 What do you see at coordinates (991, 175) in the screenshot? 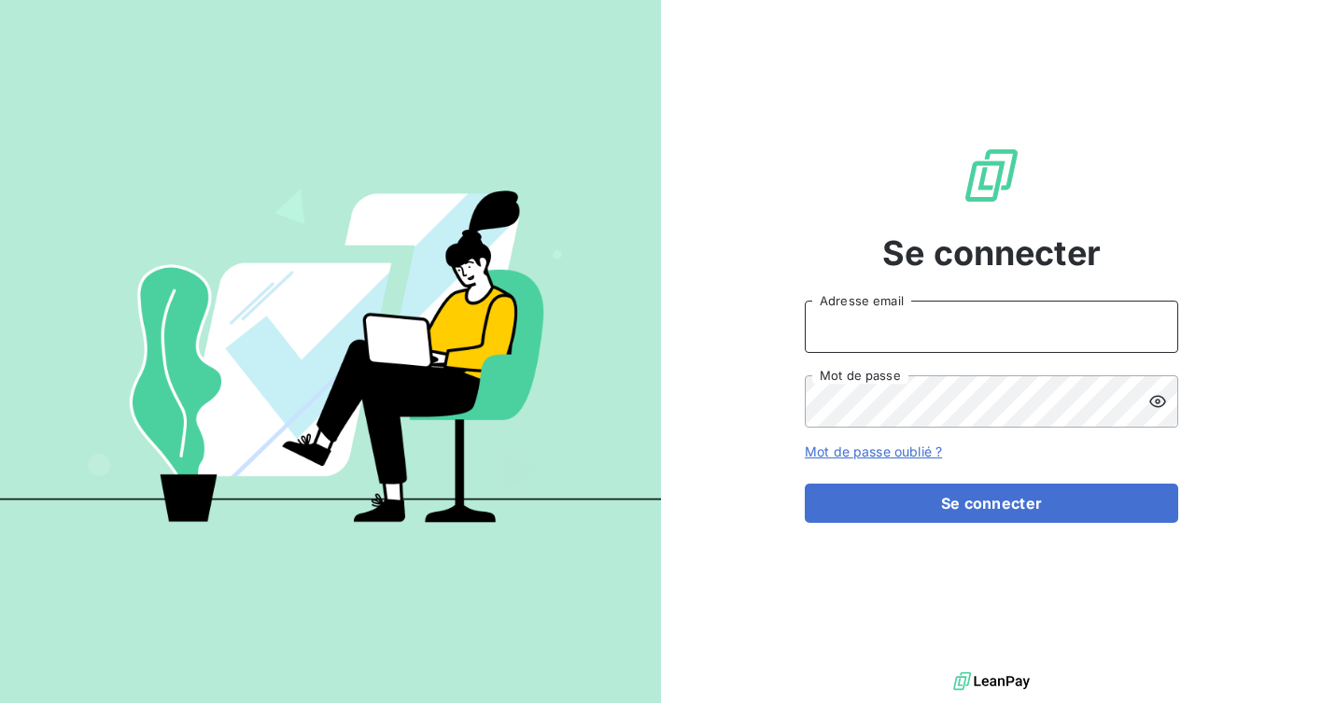
I see `img: Logo LeanPay` at bounding box center [991, 175].